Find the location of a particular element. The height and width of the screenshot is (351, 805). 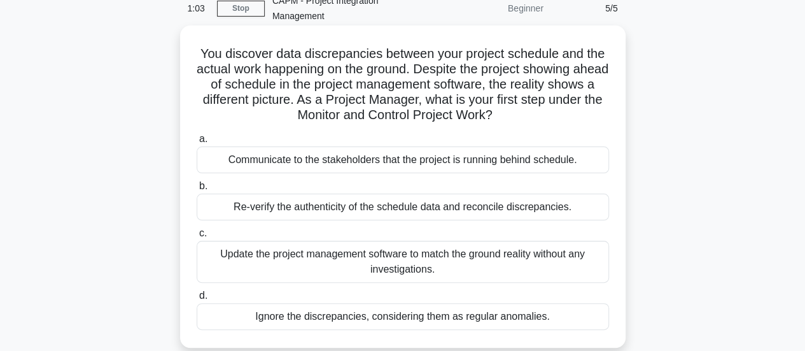

span: a. is located at coordinates (203, 138).